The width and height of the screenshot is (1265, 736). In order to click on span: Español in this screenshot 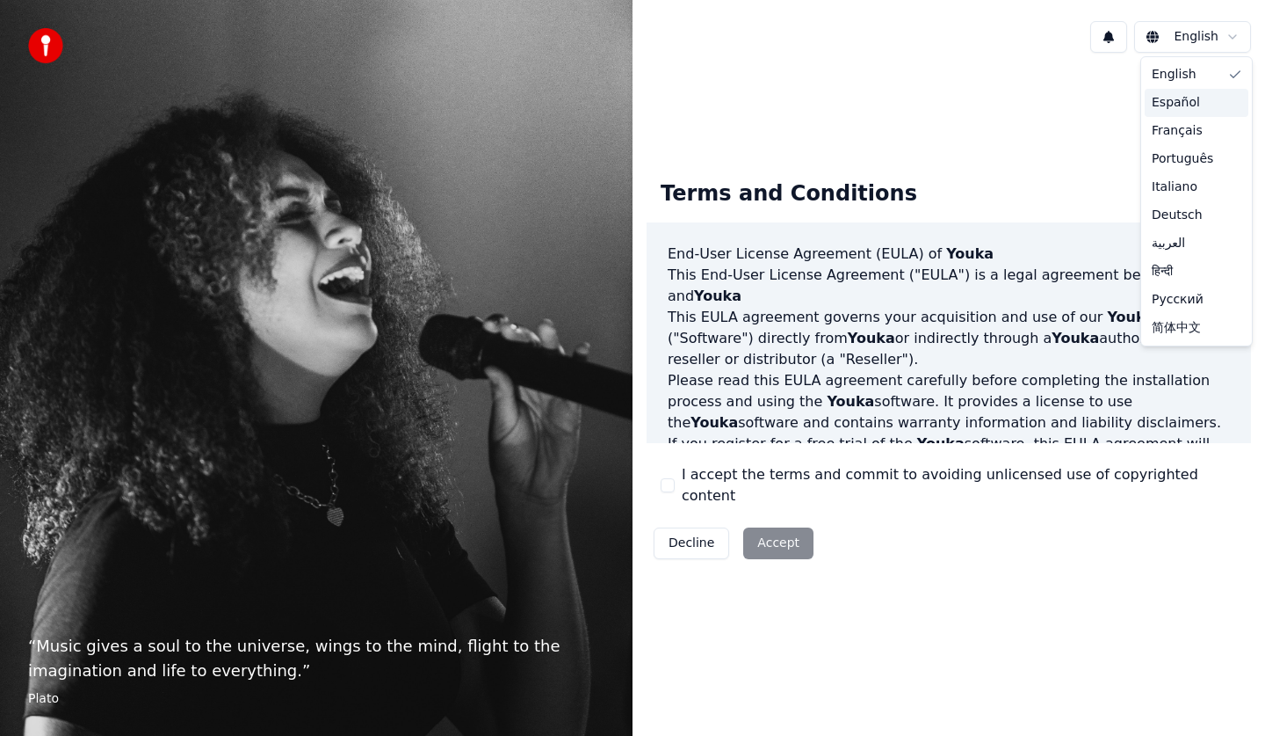, I will do `click(1176, 103)`.